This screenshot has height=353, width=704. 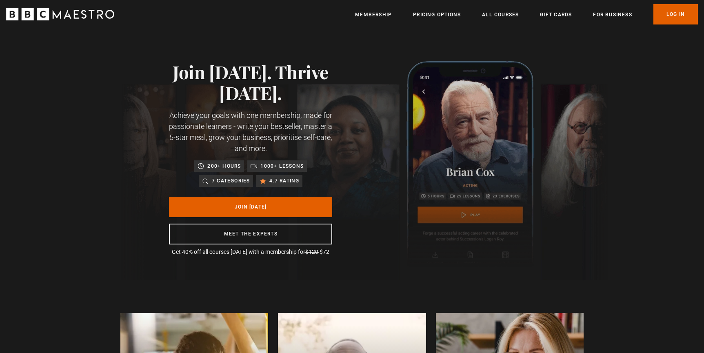 What do you see at coordinates (325, 252) in the screenshot?
I see `span: $72` at bounding box center [325, 252].